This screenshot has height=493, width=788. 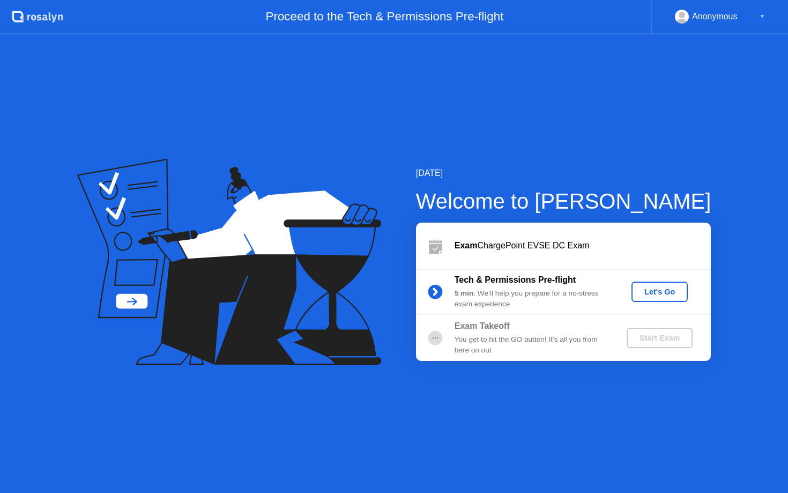 I want to click on div: Start Exam, so click(x=659, y=338).